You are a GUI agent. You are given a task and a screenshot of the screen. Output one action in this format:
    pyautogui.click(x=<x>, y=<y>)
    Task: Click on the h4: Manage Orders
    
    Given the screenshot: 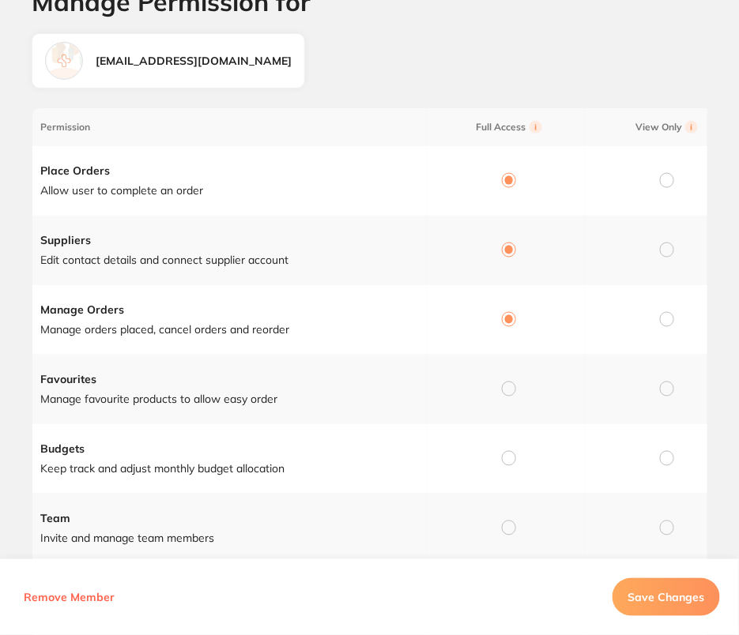 What is the action you would take?
    pyautogui.click(x=233, y=310)
    